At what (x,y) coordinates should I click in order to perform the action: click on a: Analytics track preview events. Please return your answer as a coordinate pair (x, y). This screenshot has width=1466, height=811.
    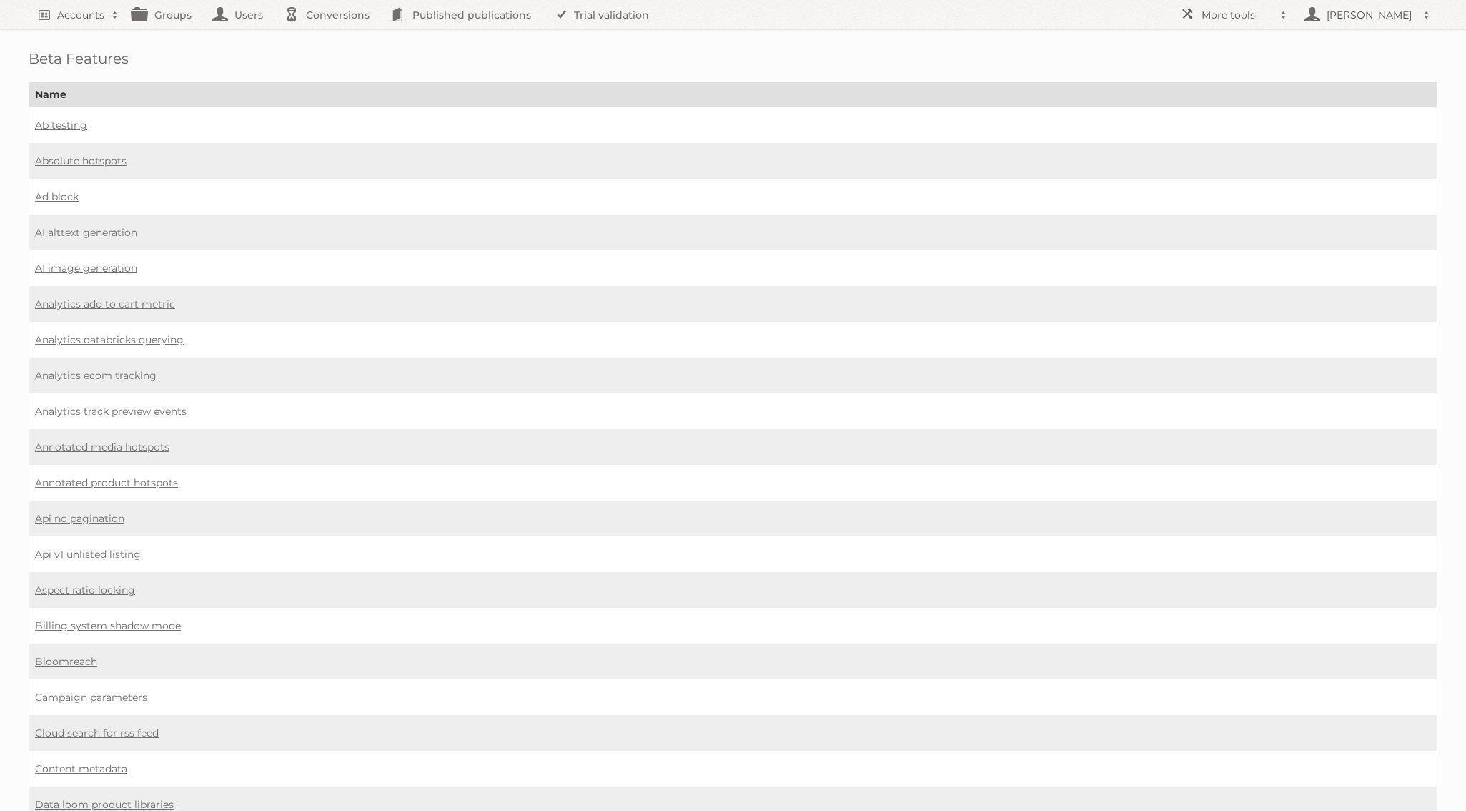
    Looking at the image, I should click on (111, 411).